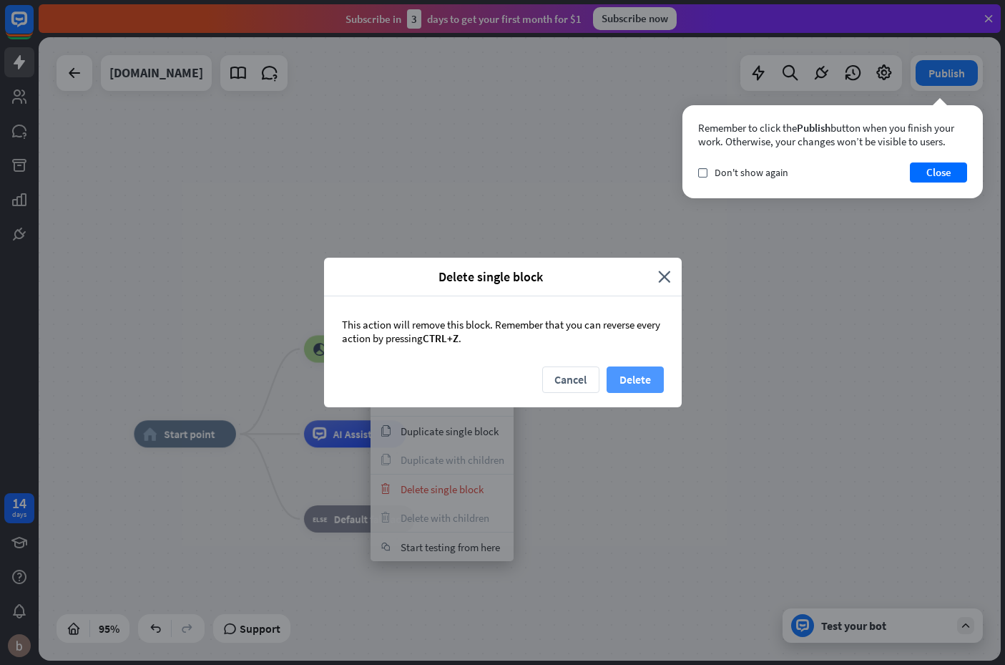 Image resolution: width=1005 pixels, height=665 pixels. I want to click on button: Close, so click(939, 172).